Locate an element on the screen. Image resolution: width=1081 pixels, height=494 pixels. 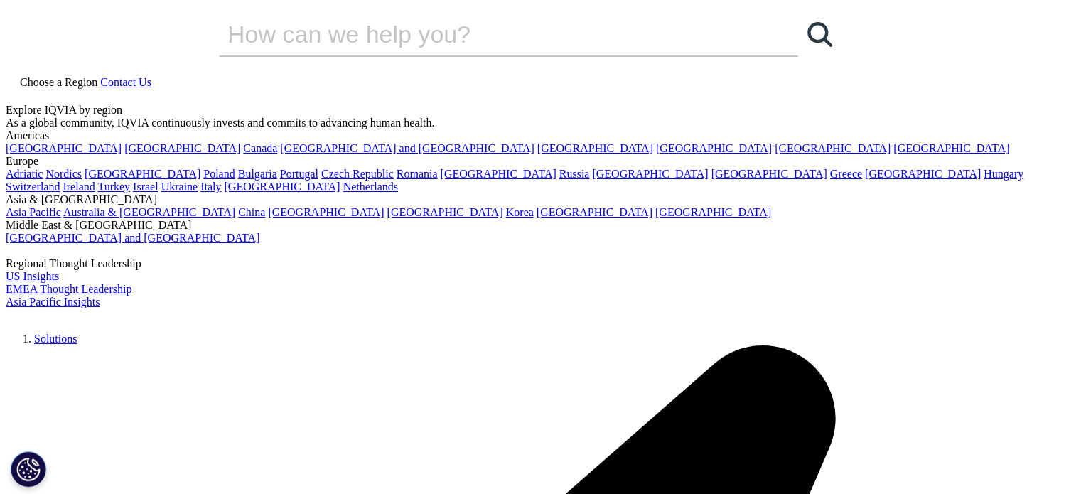
a: Russia is located at coordinates (574, 173).